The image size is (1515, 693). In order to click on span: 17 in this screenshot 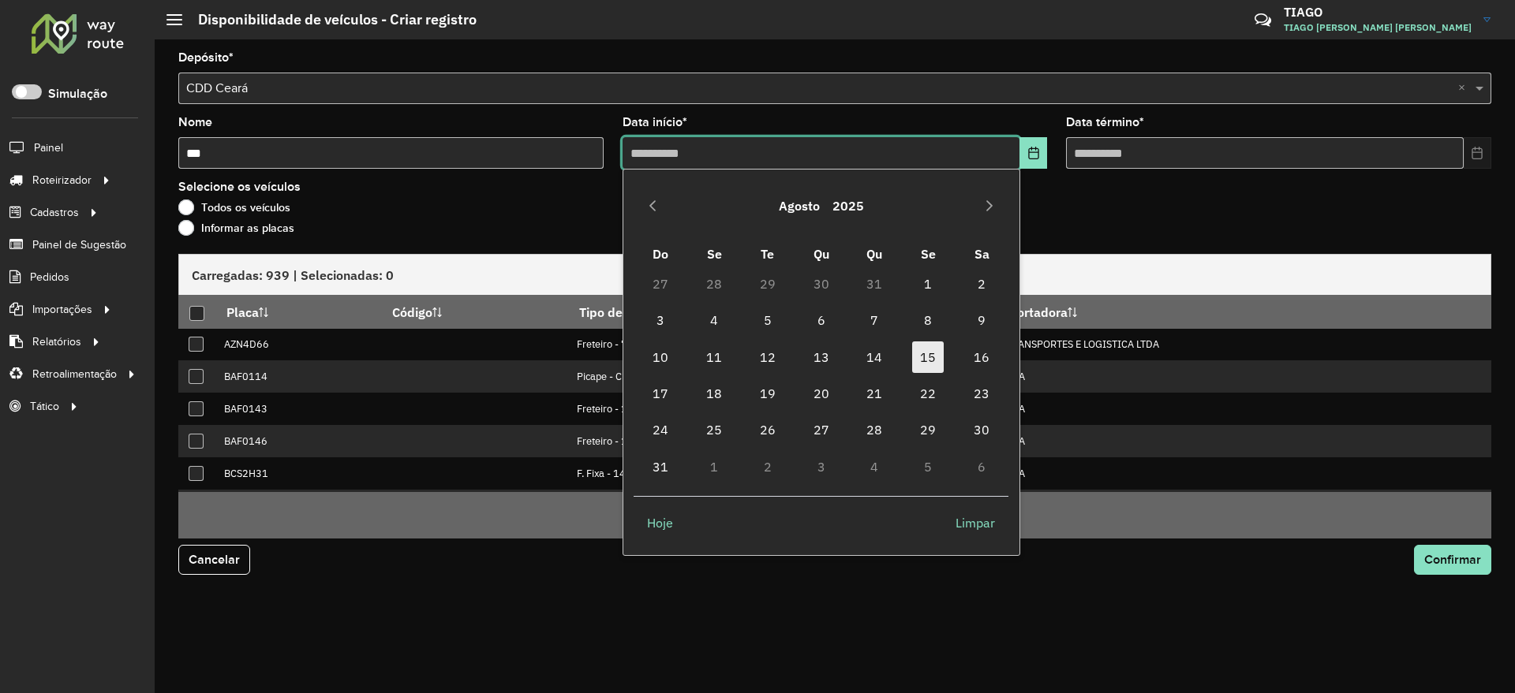, I will do `click(660, 394)`.